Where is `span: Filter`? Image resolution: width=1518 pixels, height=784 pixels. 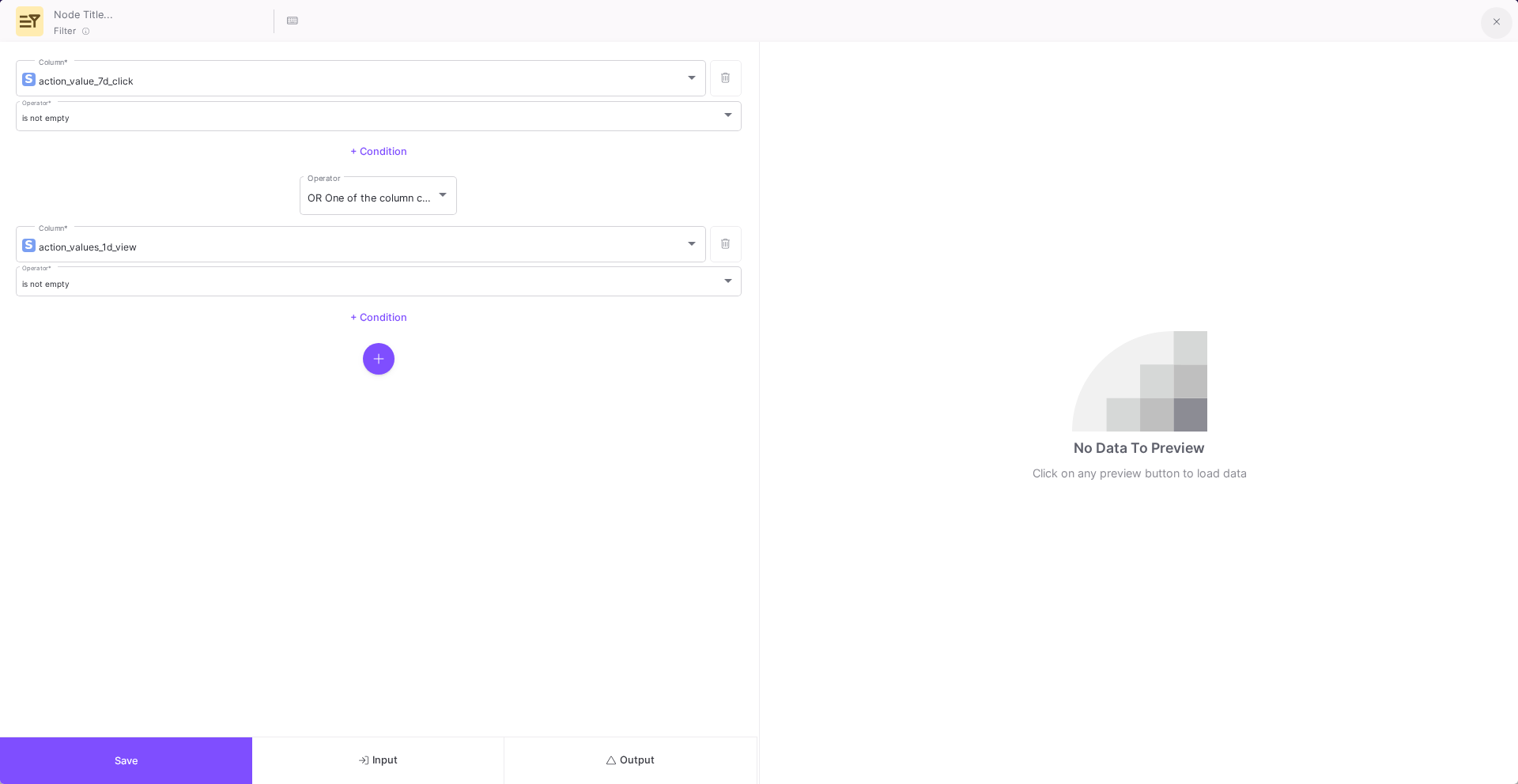 span: Filter is located at coordinates (65, 30).